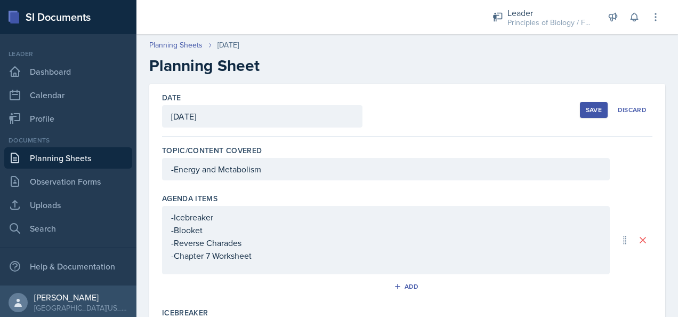 The height and width of the screenshot is (317, 678). Describe the element at coordinates (407, 66) in the screenshot. I see `h2: Planning Sheet` at that location.